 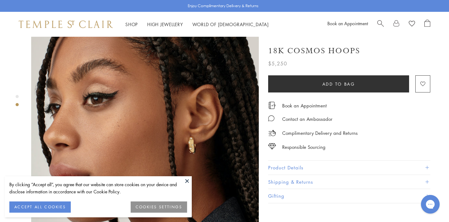 I want to click on a: Open Shopping Bag, so click(x=427, y=24).